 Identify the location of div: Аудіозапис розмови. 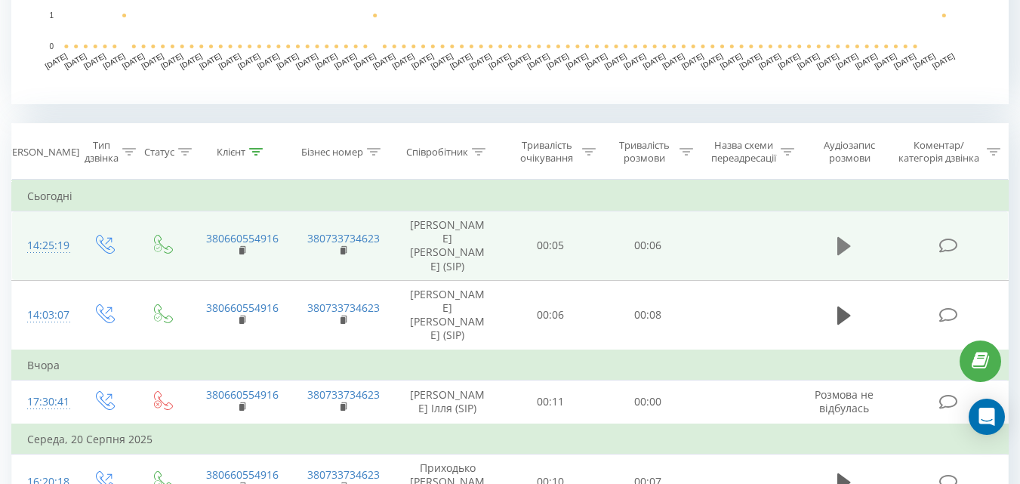
(849, 152).